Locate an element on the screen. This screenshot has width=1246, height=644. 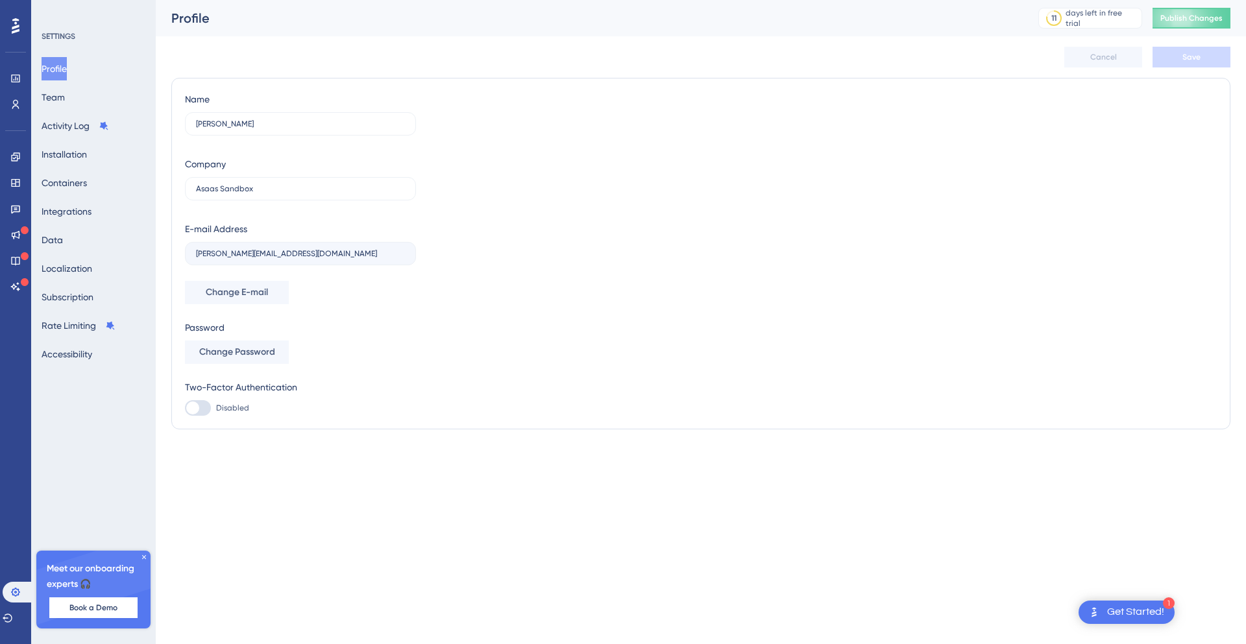
div: days left in free trial is located at coordinates (1101, 18).